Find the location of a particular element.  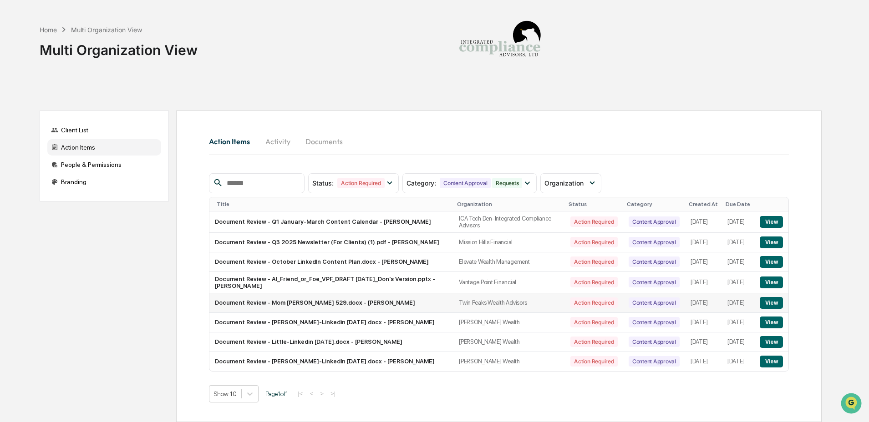

div: Created At is located at coordinates (703, 204).